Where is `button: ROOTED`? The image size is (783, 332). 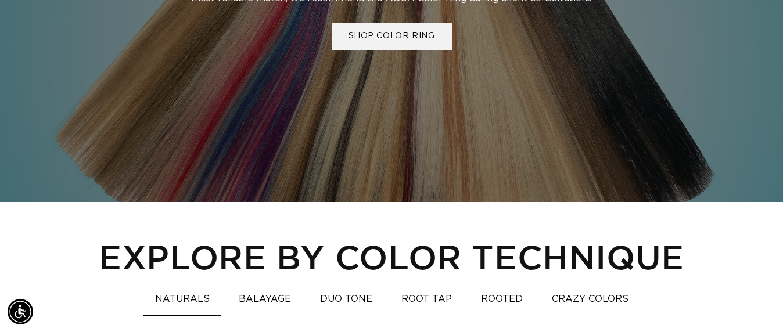
button: ROOTED is located at coordinates (502, 299).